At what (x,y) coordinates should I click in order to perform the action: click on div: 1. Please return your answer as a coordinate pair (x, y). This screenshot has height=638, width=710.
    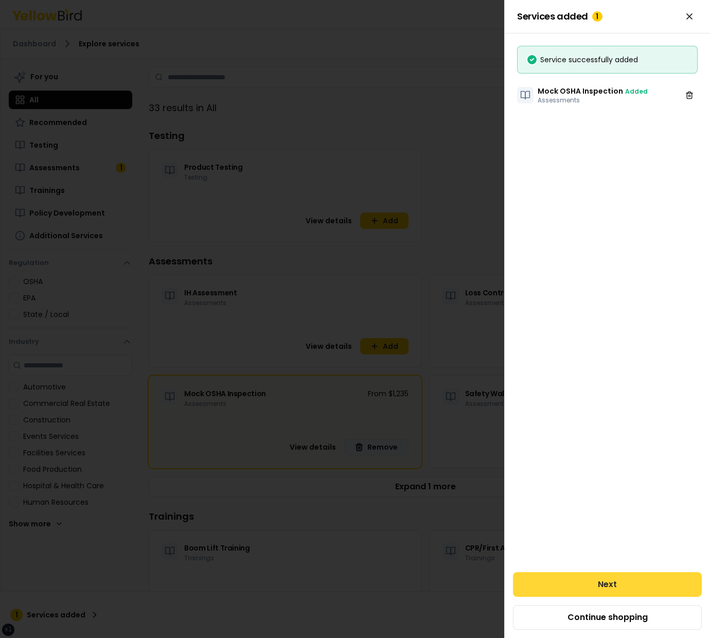
    Looking at the image, I should click on (598, 16).